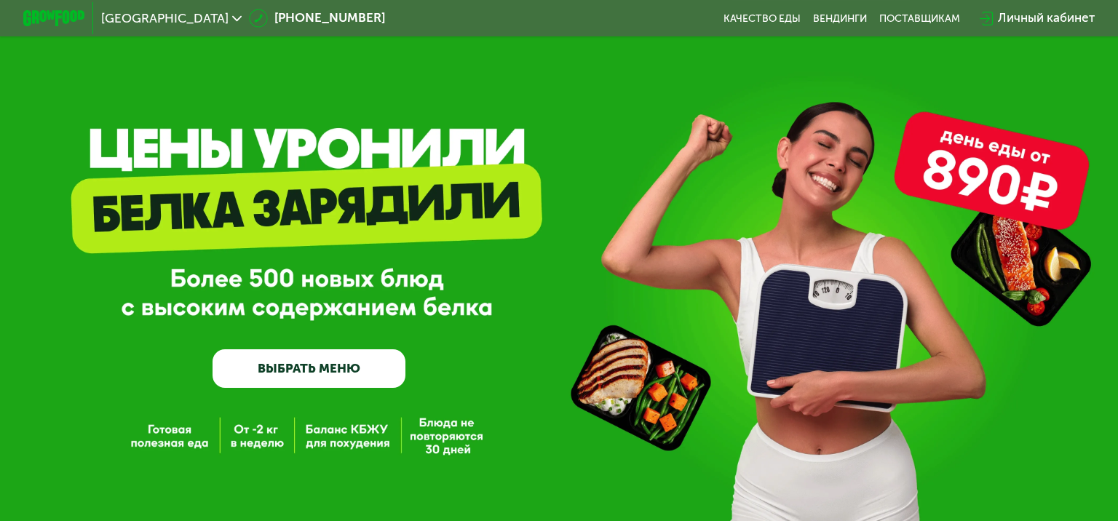 The width and height of the screenshot is (1118, 521). I want to click on a: ВЫБРАТЬ МЕНЮ, so click(309, 368).